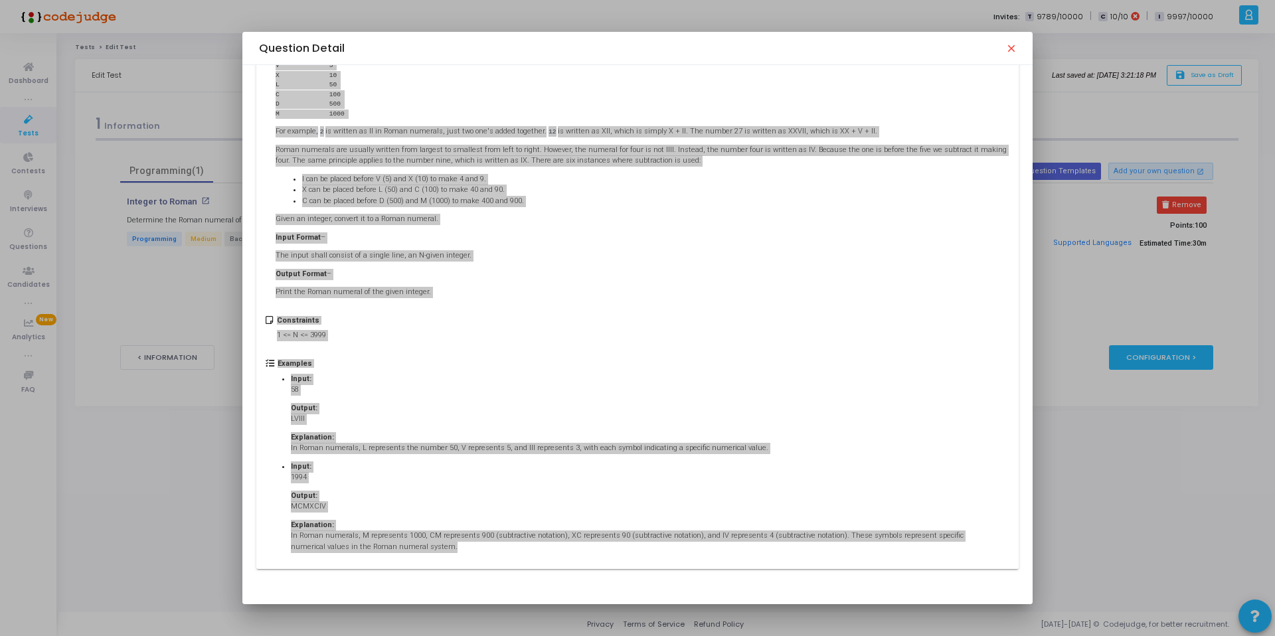 The image size is (1275, 636). I want to click on p: MCMXCIV, so click(644, 507).